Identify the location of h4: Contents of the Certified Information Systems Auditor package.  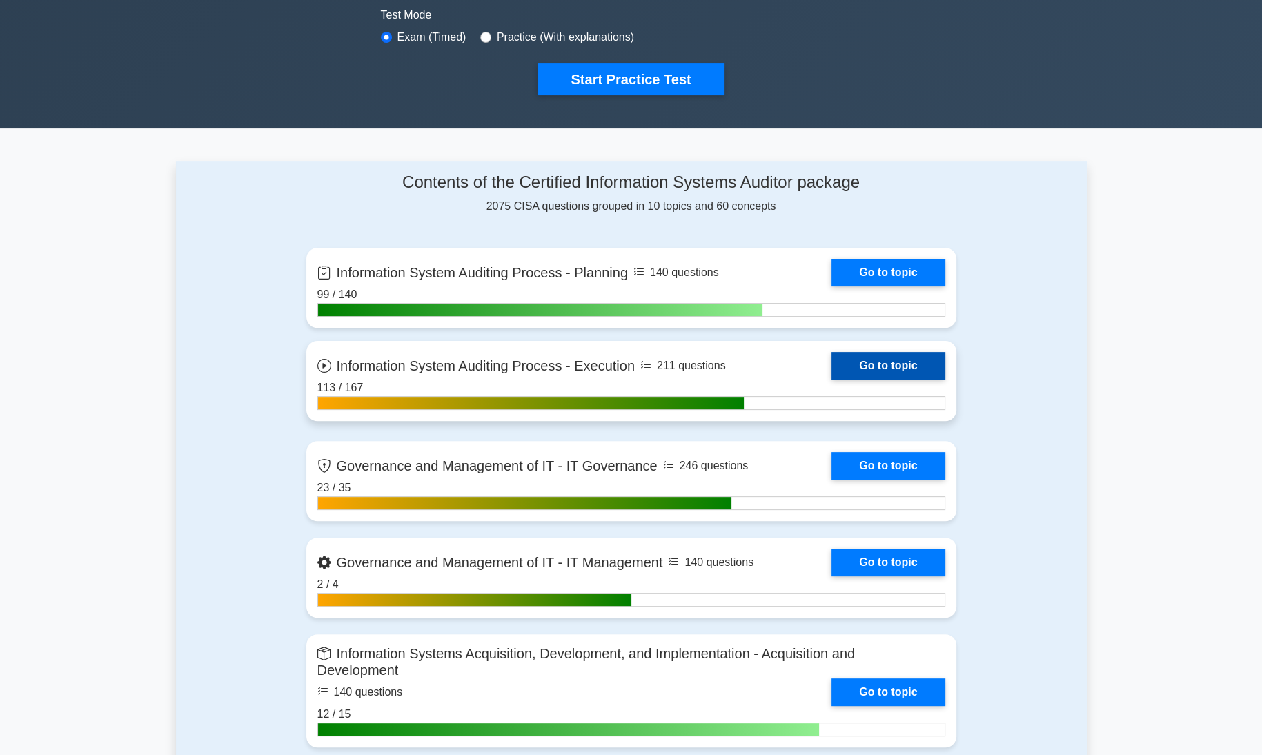
(631, 182).